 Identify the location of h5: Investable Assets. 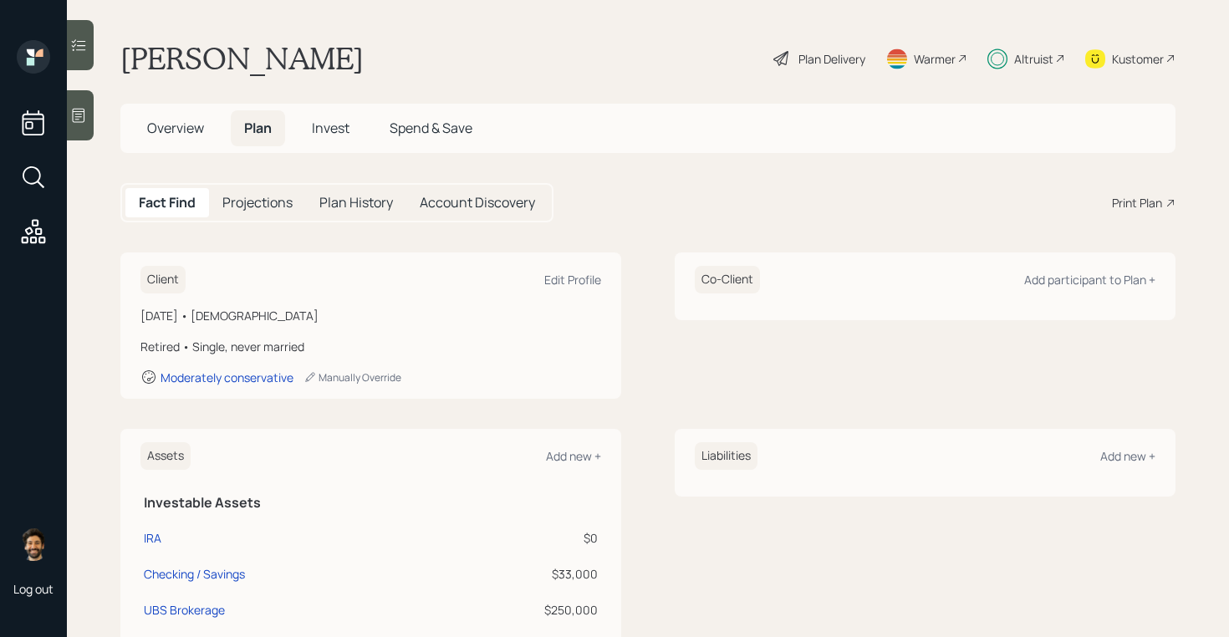
(370, 502).